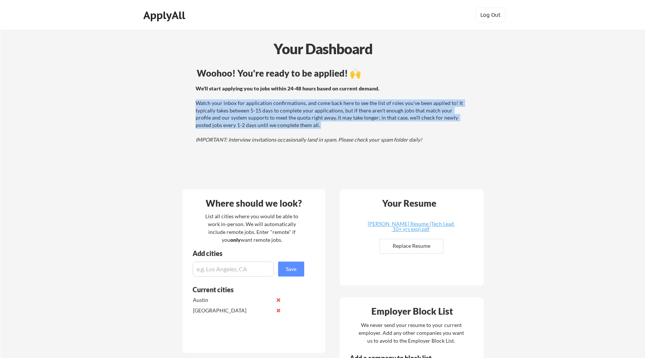  I want to click on div: Employer Block List, so click(412, 311).